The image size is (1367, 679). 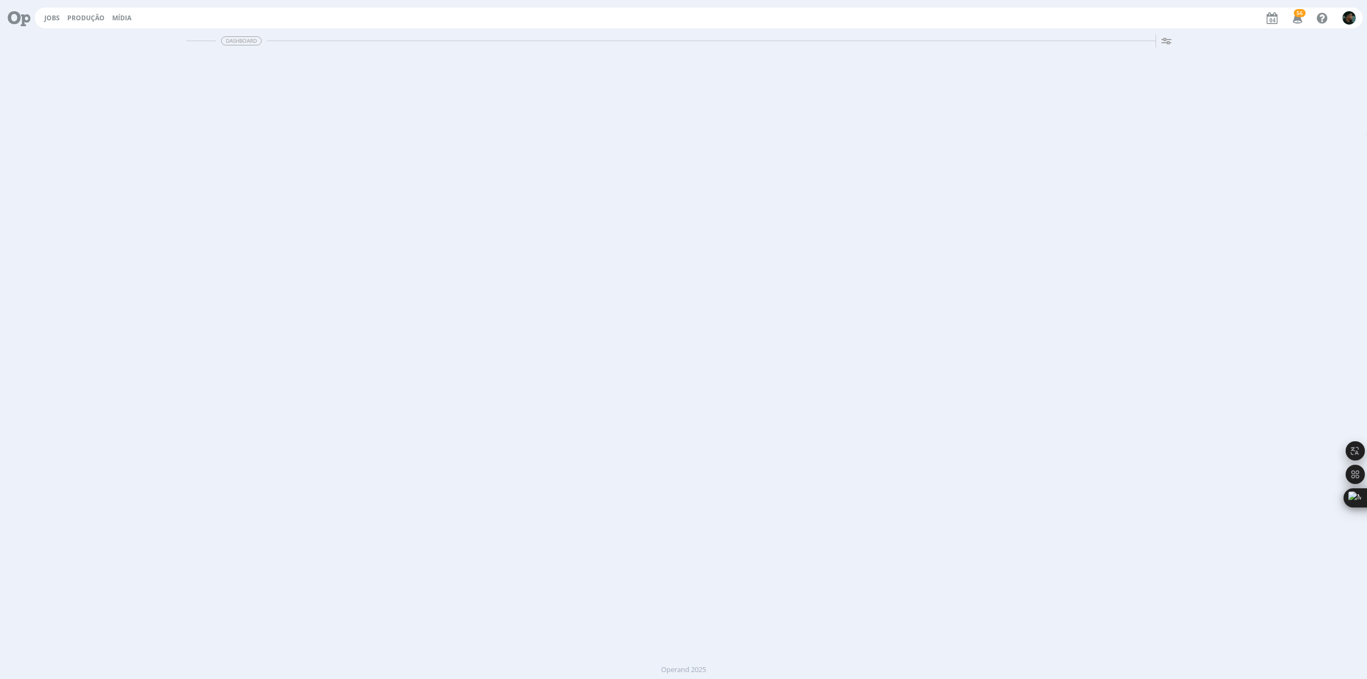 What do you see at coordinates (52, 18) in the screenshot?
I see `a: Jobs` at bounding box center [52, 18].